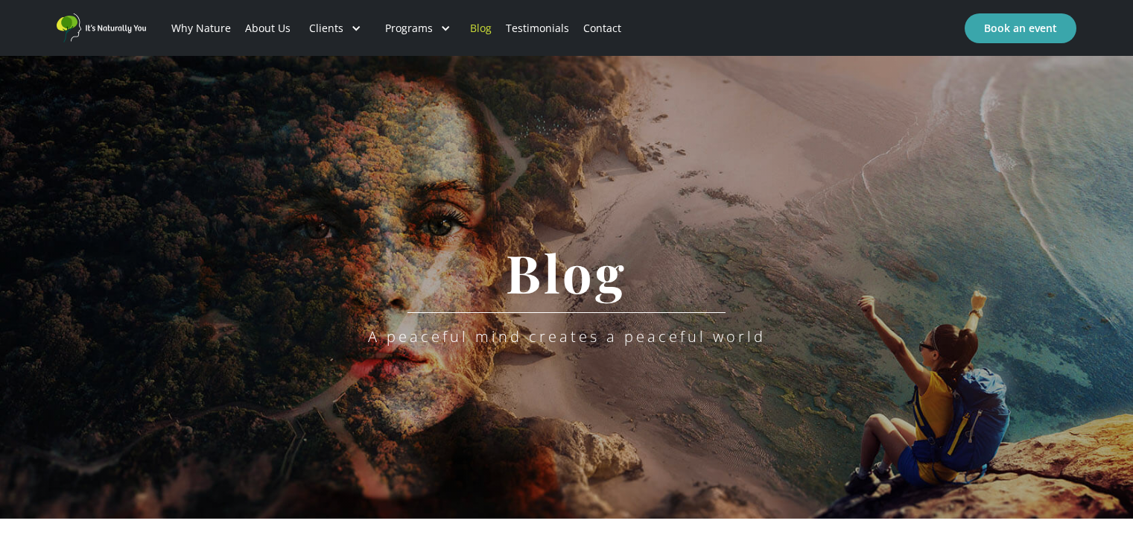  What do you see at coordinates (566, 272) in the screenshot?
I see `h1: Blog` at bounding box center [566, 272].